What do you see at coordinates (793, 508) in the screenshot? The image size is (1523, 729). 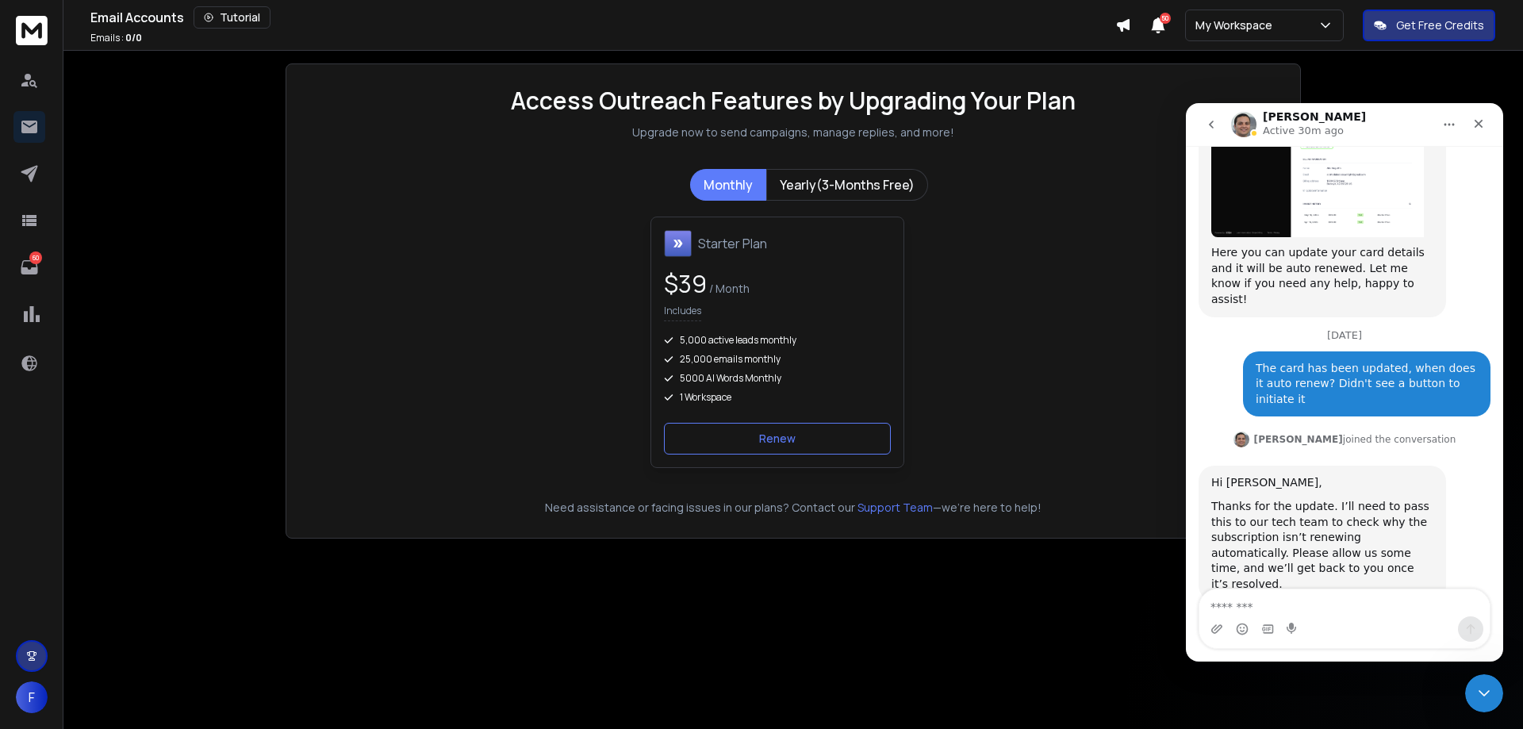 I see `p: Need assistance or facing issues in our plans? Contact our —we're here to help!` at bounding box center [793, 508].